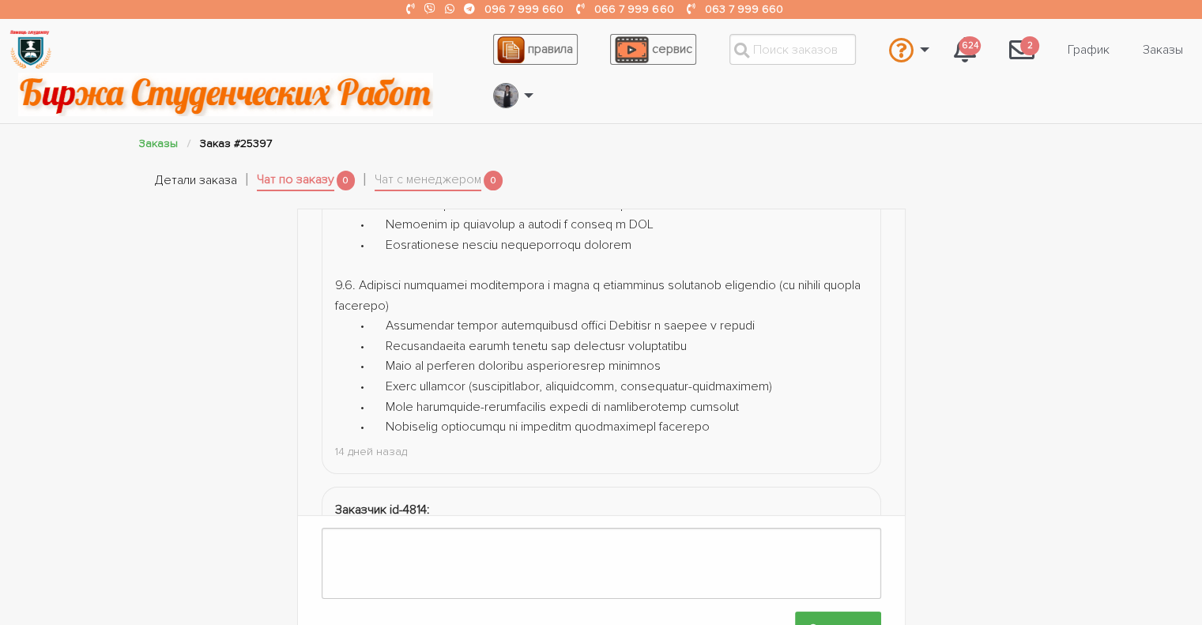 This screenshot has height=625, width=1202. Describe the element at coordinates (511, 50) in the screenshot. I see `img: agreement_icon-feca34a61ba7f3d1581b08bc946b2ec1ccb426f67415f344566775c155b7f62c.png` at that location.